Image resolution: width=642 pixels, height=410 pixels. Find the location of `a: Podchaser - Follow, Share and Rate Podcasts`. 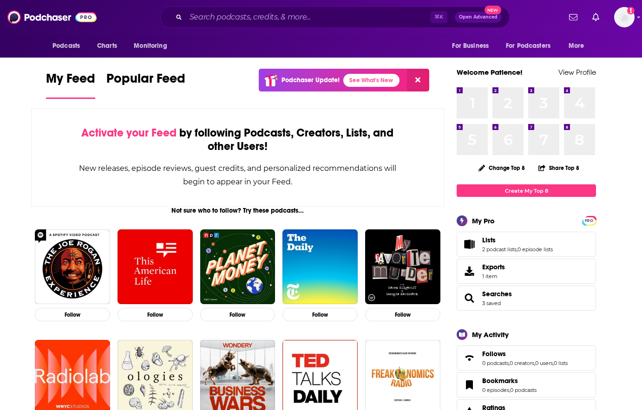

a: Podchaser - Follow, Share and Rate Podcasts is located at coordinates (52, 17).